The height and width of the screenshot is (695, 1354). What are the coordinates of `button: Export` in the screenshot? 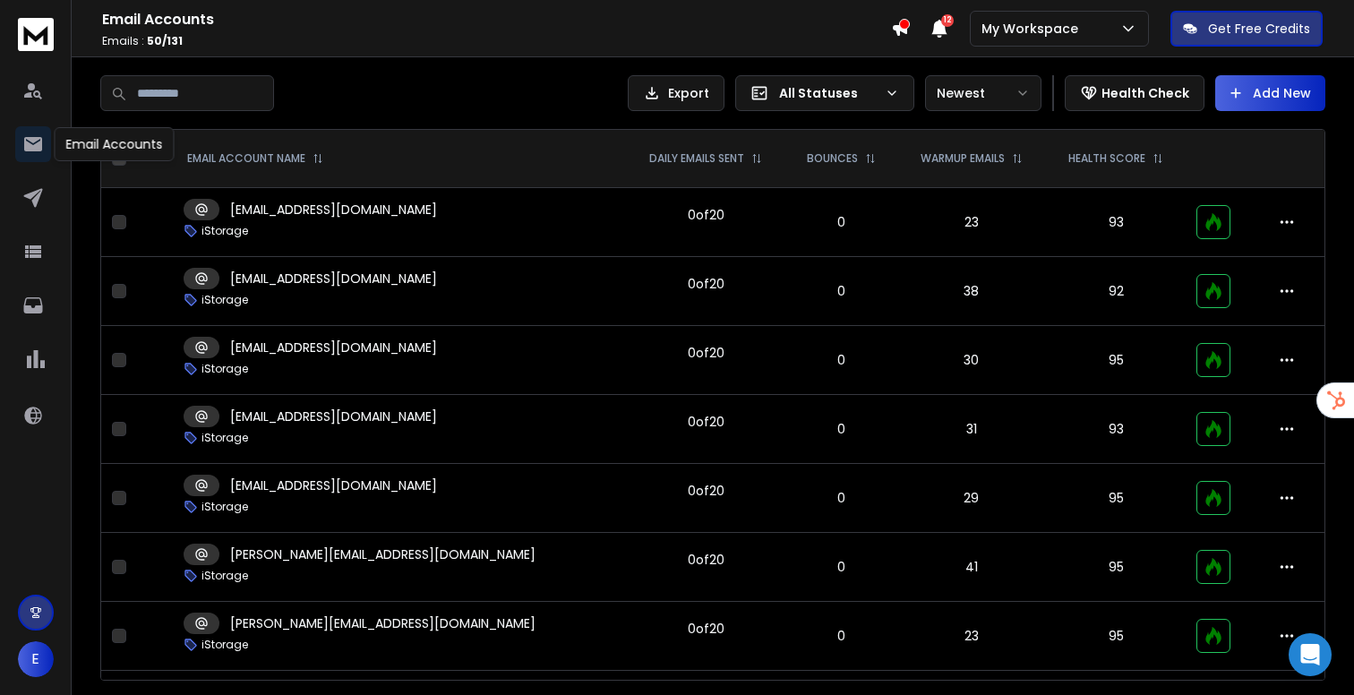 It's located at (676, 93).